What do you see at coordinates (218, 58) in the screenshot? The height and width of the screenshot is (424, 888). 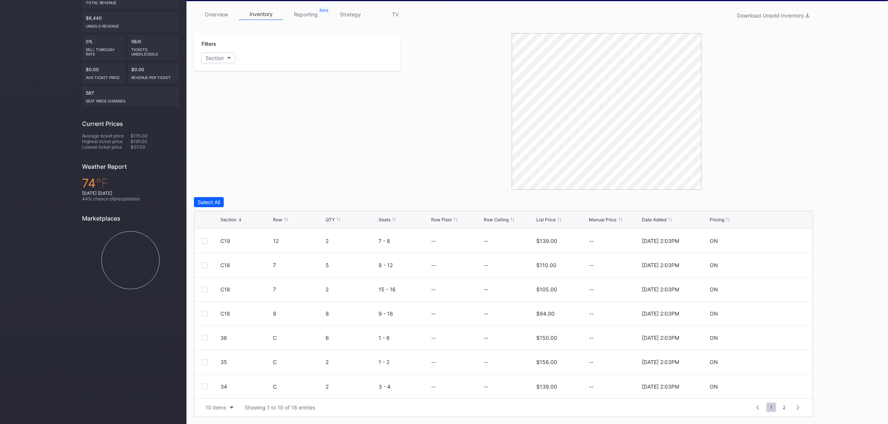 I see `button: Section` at bounding box center [218, 58].